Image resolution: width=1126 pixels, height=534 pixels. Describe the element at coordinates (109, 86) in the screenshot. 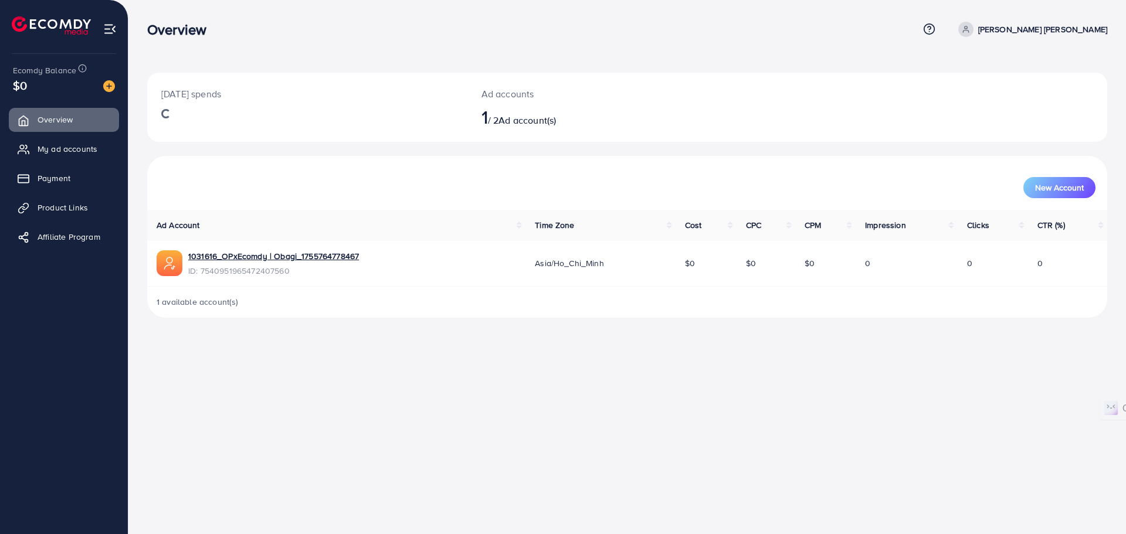

I see `img: image` at that location.